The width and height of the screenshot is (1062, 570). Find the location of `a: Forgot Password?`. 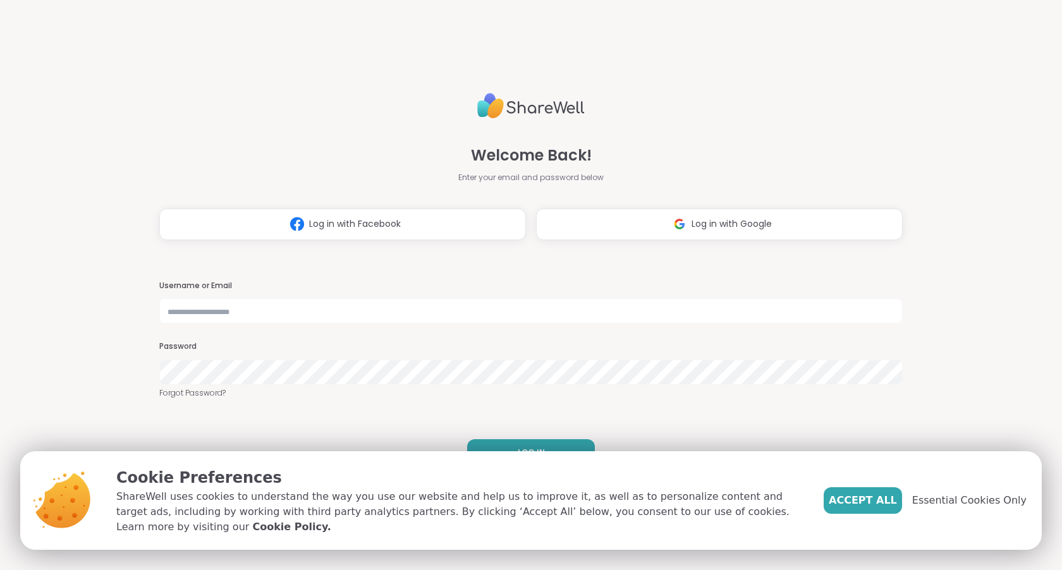

a: Forgot Password? is located at coordinates (531, 393).